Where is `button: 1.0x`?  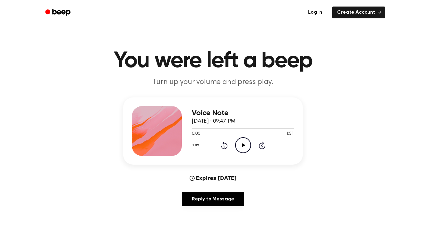
button: 1.0x is located at coordinates (196, 146).